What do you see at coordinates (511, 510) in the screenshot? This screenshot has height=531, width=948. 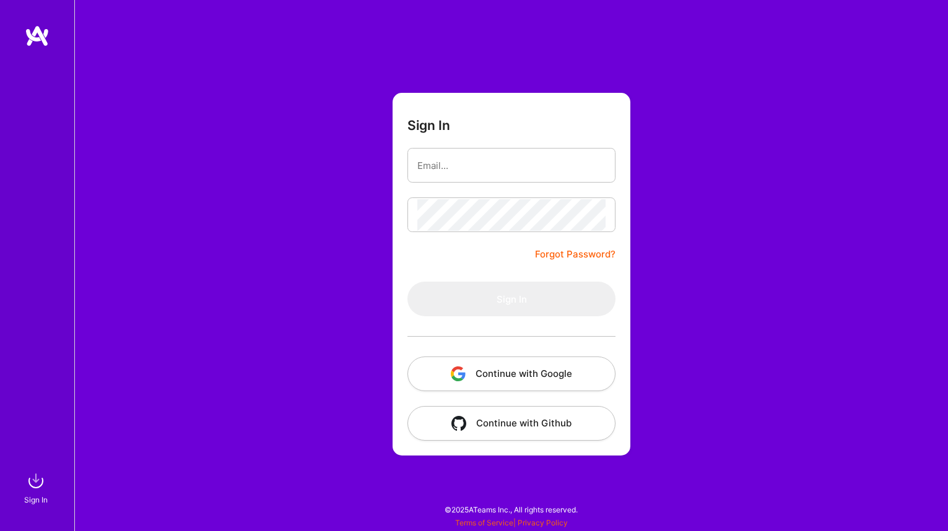 I see `div: © 2025 ATeams Inc., All rights reserved.` at bounding box center [511, 510].